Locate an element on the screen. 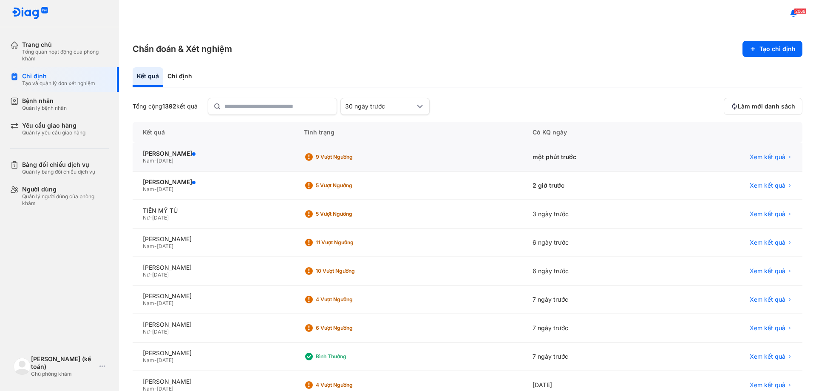  button: Làm mới danh sách is located at coordinates (763, 106).